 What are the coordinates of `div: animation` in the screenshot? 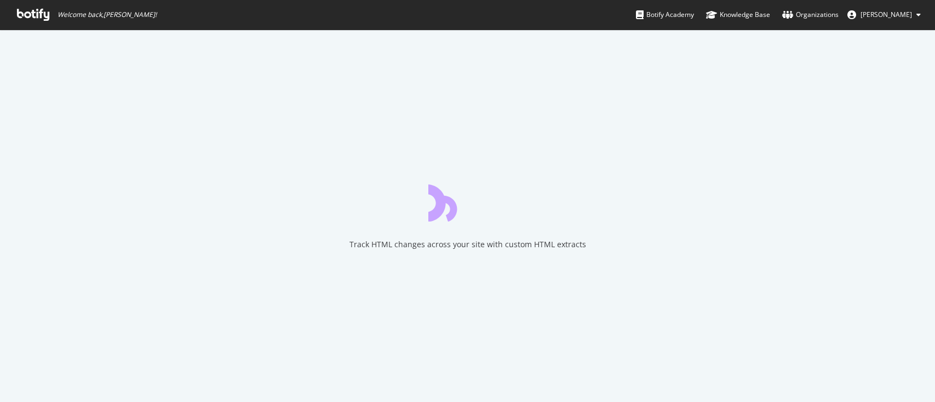 It's located at (468, 202).